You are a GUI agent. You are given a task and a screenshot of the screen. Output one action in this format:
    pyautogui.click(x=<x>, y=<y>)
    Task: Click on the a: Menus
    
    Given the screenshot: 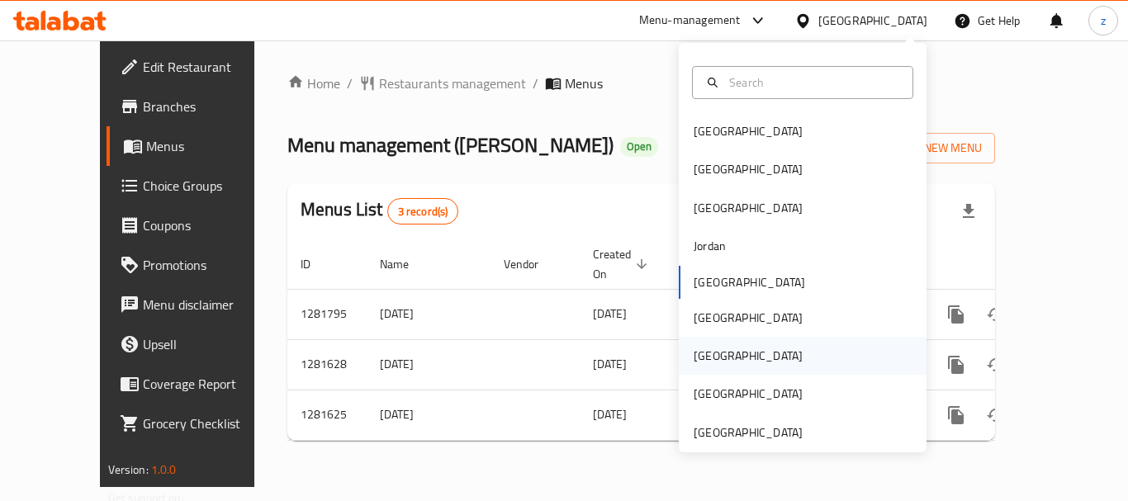 What is the action you would take?
    pyautogui.click(x=197, y=146)
    